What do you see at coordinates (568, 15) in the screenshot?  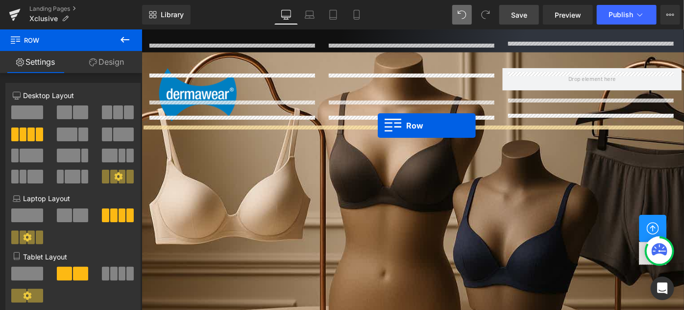 I see `a: Preview` at bounding box center [568, 15].